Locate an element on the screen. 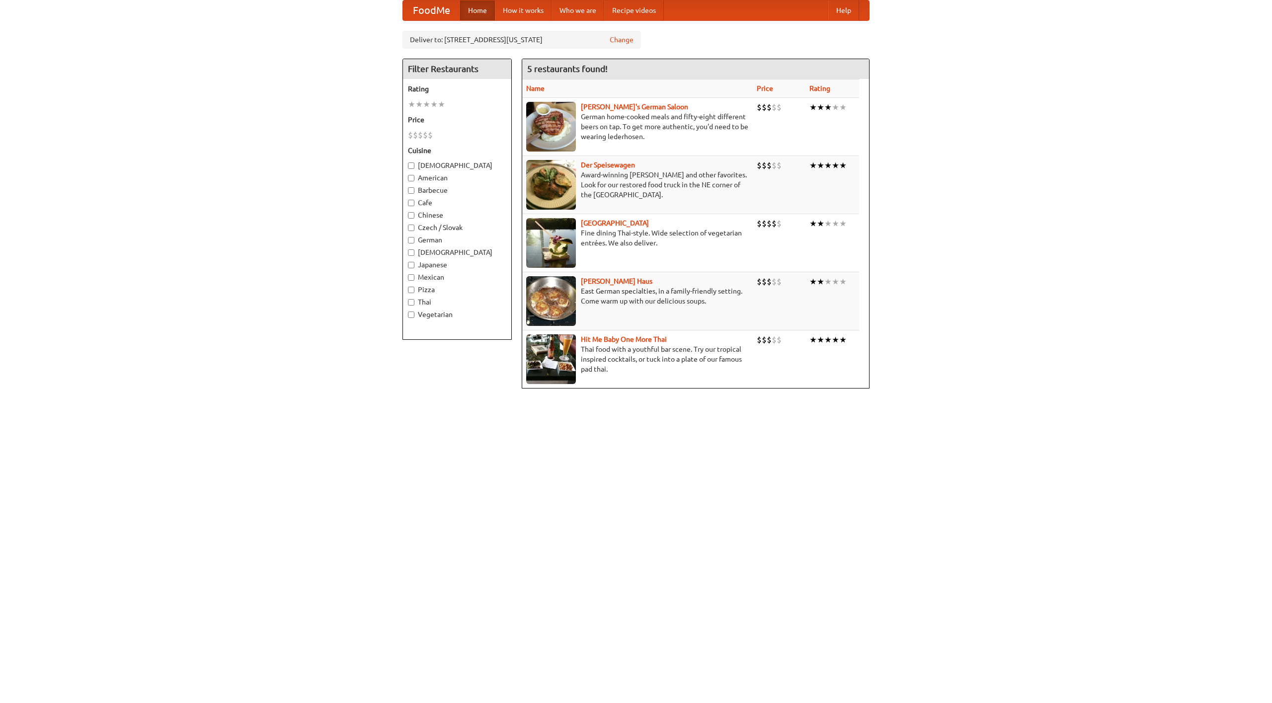 The width and height of the screenshot is (1272, 703). p: German home-cooked meals and fifty-eight different beers on tap. To get more authentic, you'd nee... is located at coordinates (638, 127).